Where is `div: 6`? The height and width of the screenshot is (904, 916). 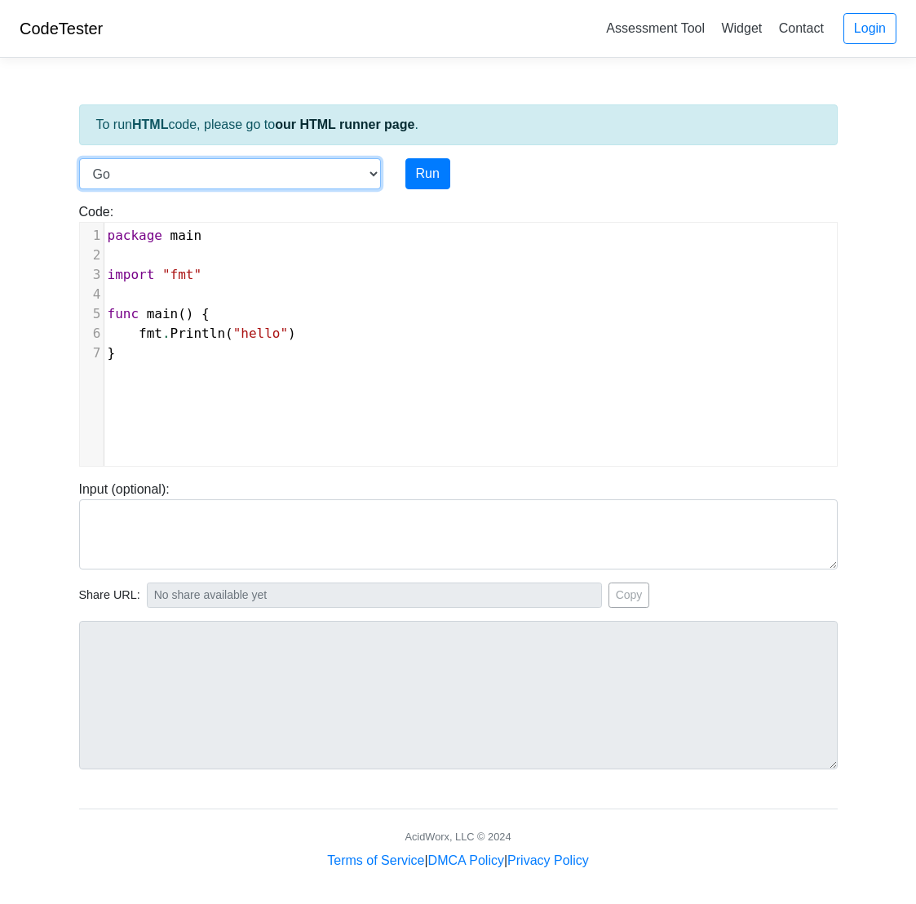
div: 6 is located at coordinates (91, 334).